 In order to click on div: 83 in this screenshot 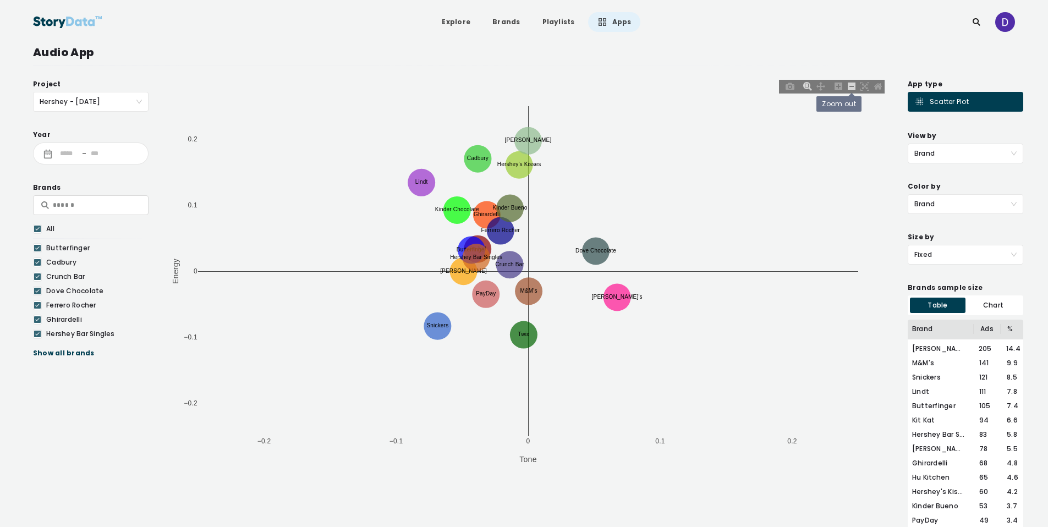, I will do `click(986, 435)`.